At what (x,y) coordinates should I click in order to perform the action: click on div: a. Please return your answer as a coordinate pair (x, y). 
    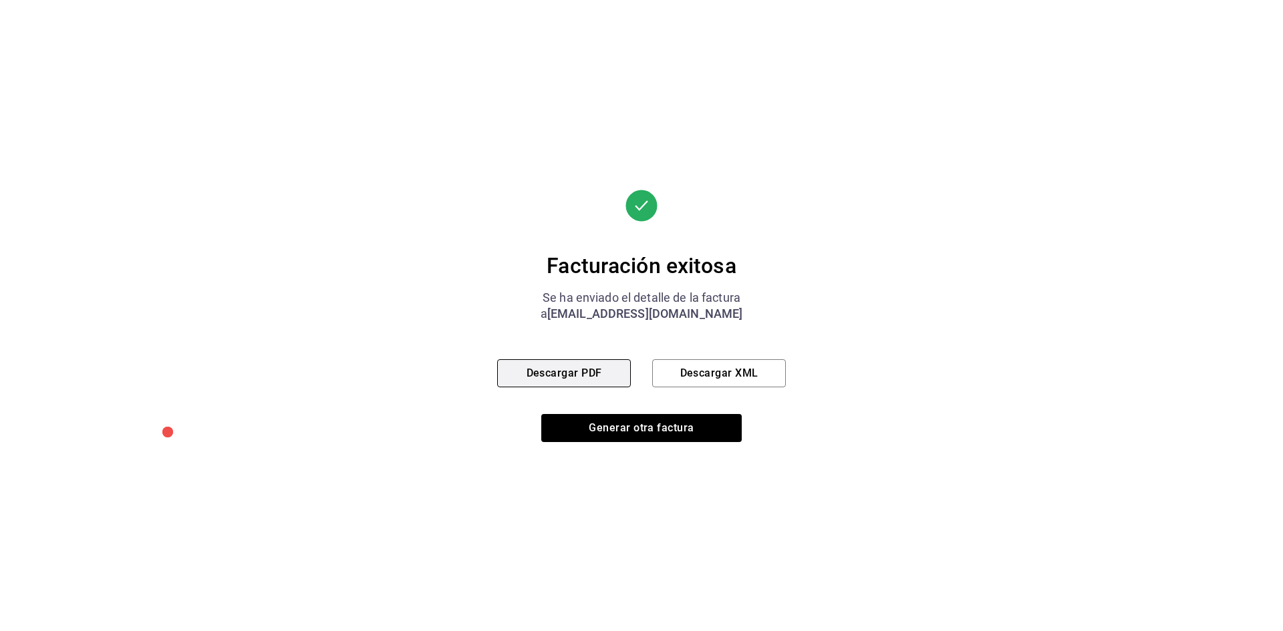
    Looking at the image, I should click on (641, 314).